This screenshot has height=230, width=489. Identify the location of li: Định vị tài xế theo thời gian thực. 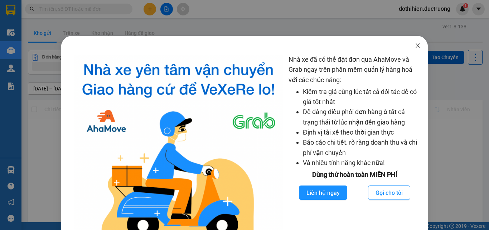
(362, 132).